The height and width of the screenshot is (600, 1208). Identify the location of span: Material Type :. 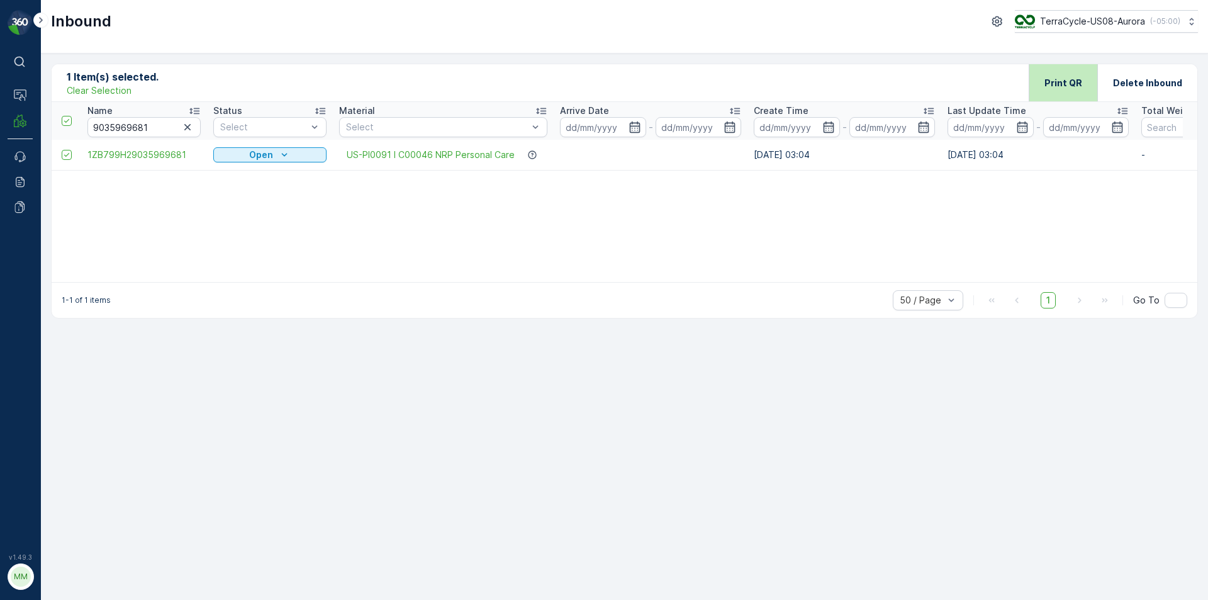
(44, 274).